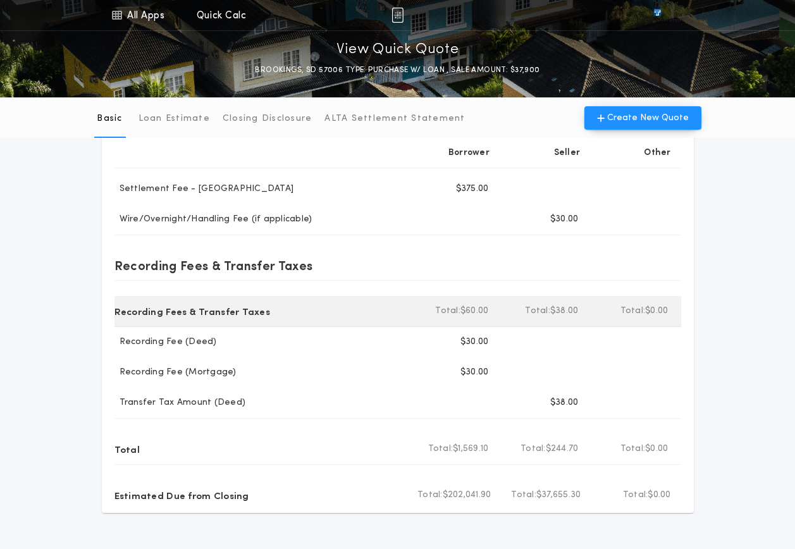 This screenshot has width=795, height=549. Describe the element at coordinates (213, 220) in the screenshot. I see `p: Wire/Overnight/Handling Fee (if applicable)` at that location.